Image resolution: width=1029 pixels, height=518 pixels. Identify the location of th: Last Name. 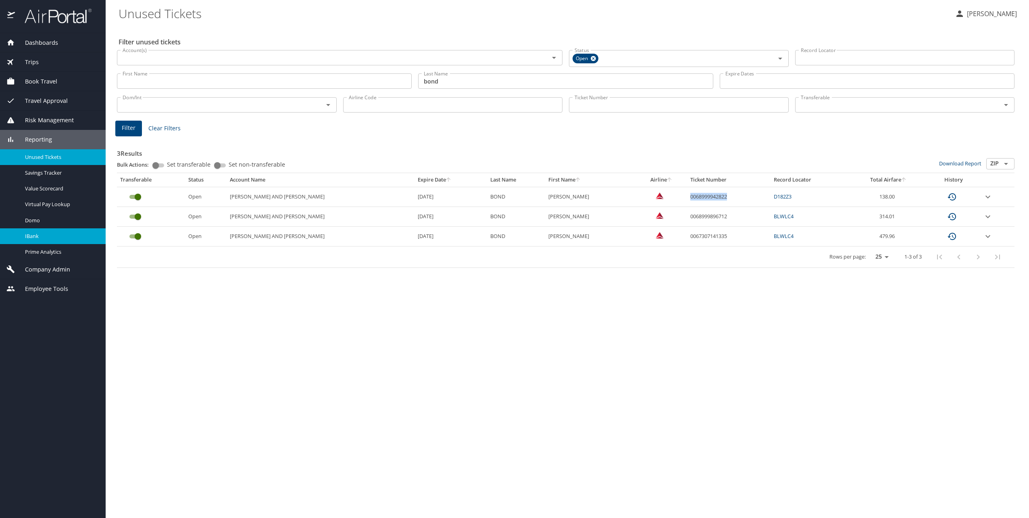
(516, 180).